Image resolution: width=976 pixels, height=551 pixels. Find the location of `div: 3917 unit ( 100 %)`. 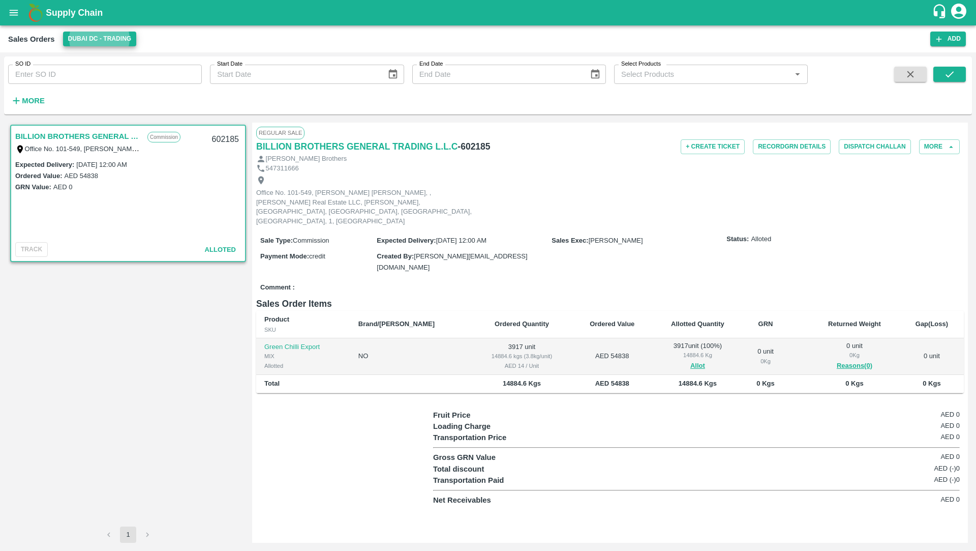

div: 3917 unit ( 100 %) is located at coordinates (698, 356).